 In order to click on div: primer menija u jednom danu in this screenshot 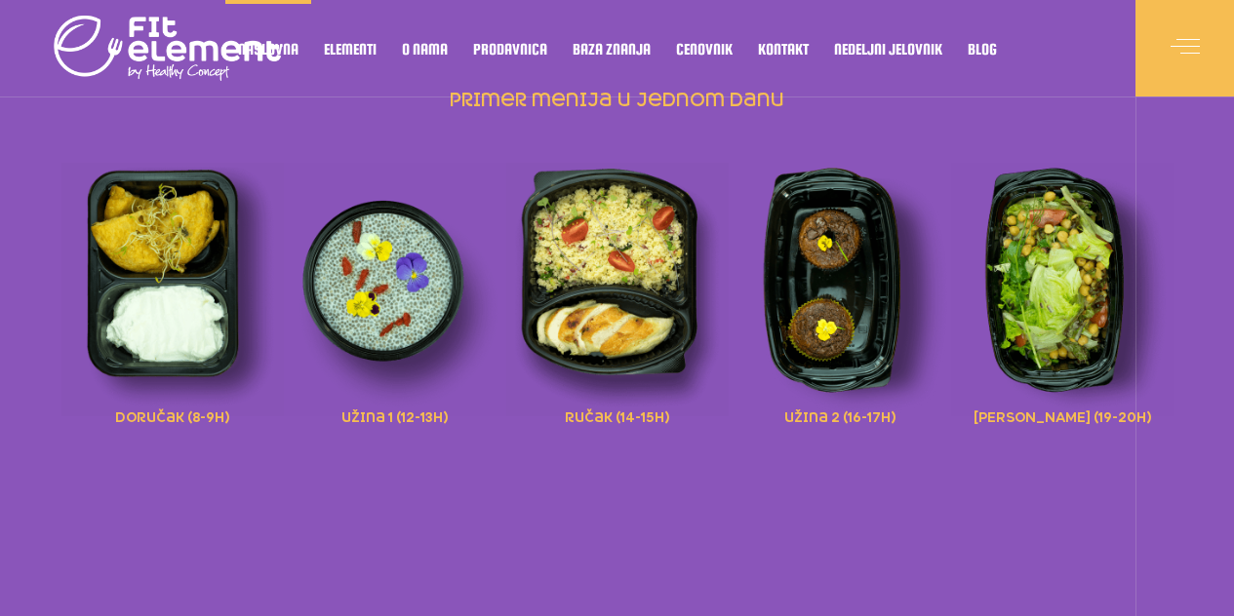, I will do `click(617, 297)`.